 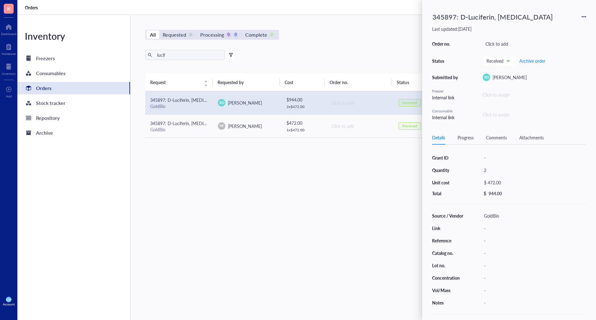 What do you see at coordinates (45, 58) in the screenshot?
I see `div: Freezers` at bounding box center [45, 58].